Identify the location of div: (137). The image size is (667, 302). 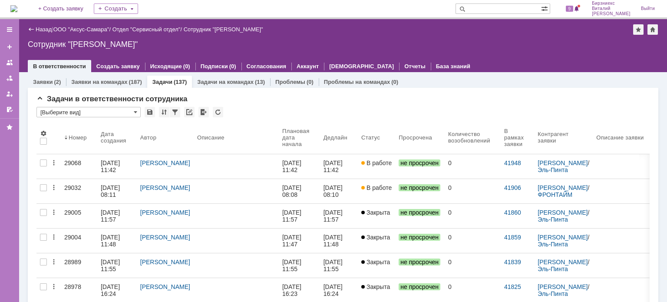
(180, 82).